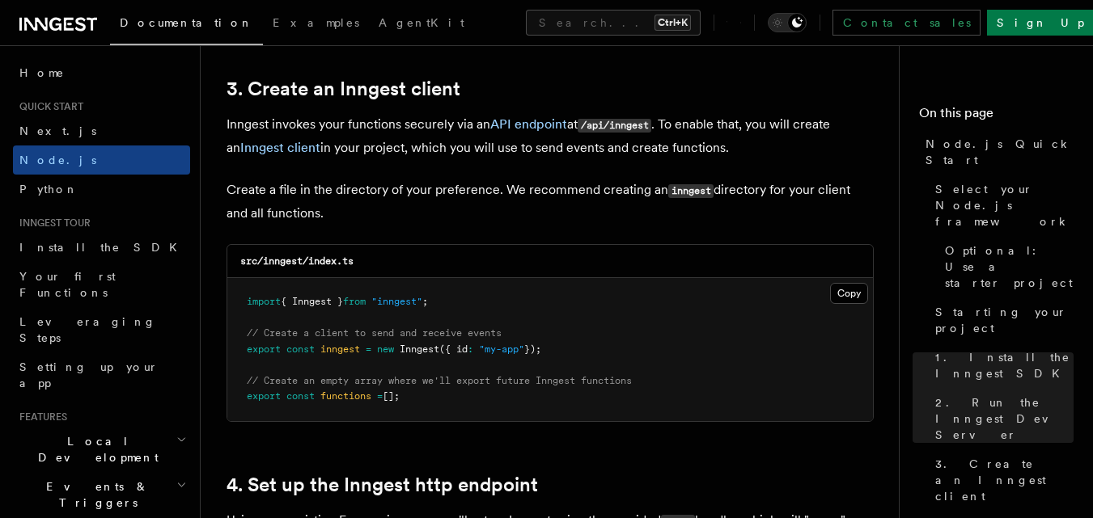  What do you see at coordinates (1004, 320) in the screenshot?
I see `span: Starting your project` at bounding box center [1004, 320].